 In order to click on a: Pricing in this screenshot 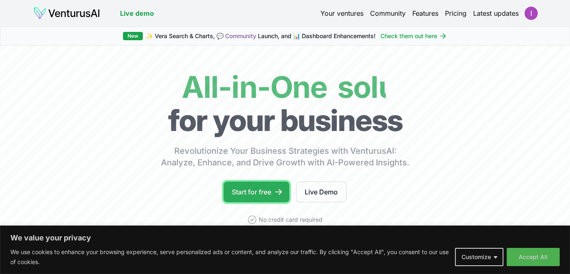, I will do `click(456, 13)`.